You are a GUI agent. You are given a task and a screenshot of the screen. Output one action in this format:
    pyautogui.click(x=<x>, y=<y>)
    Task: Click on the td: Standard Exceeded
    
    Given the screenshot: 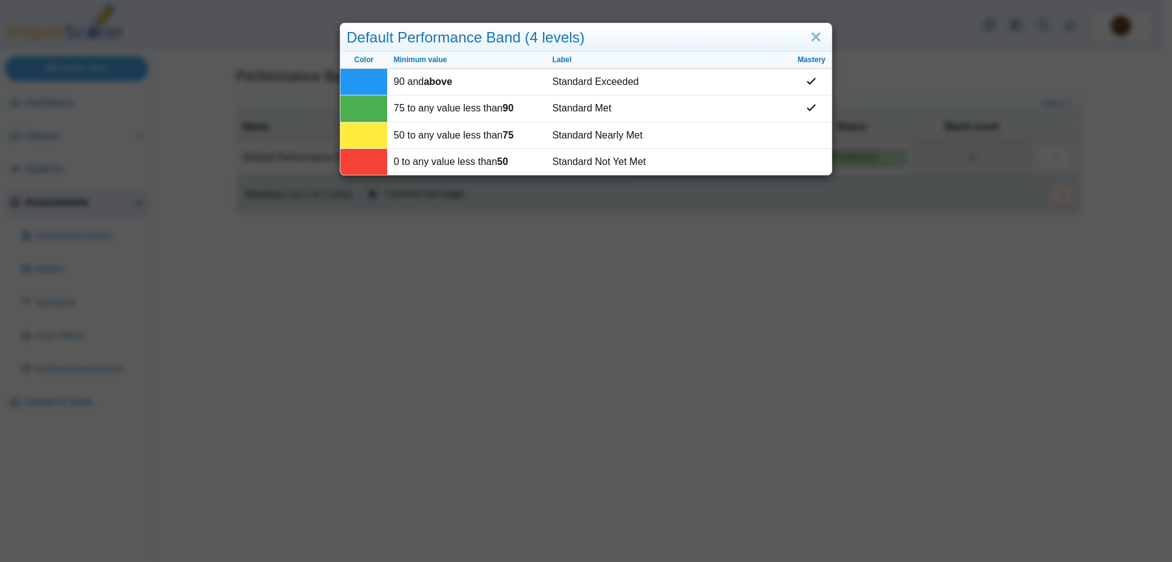 What is the action you would take?
    pyautogui.click(x=669, y=82)
    